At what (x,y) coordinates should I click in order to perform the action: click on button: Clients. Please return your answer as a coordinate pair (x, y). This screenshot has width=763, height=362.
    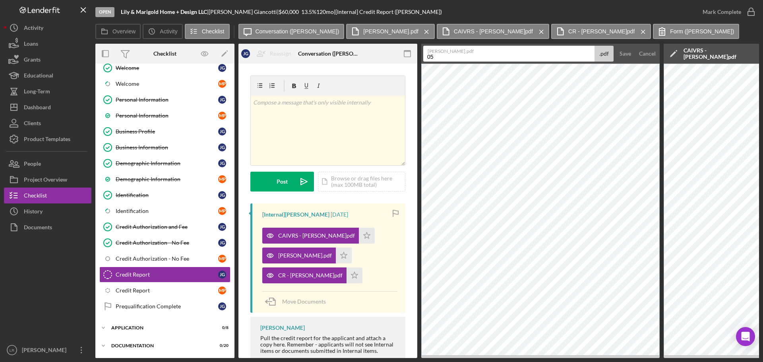
    Looking at the image, I should click on (48, 123).